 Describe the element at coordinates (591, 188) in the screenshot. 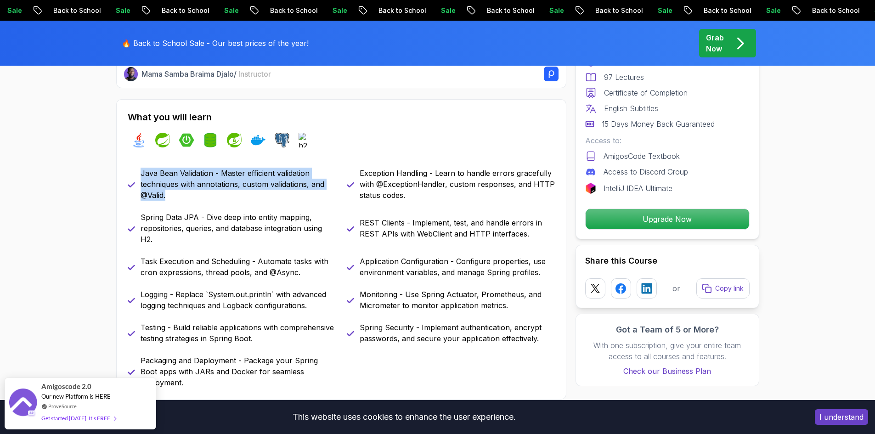

I see `img: jetbrains logo` at that location.